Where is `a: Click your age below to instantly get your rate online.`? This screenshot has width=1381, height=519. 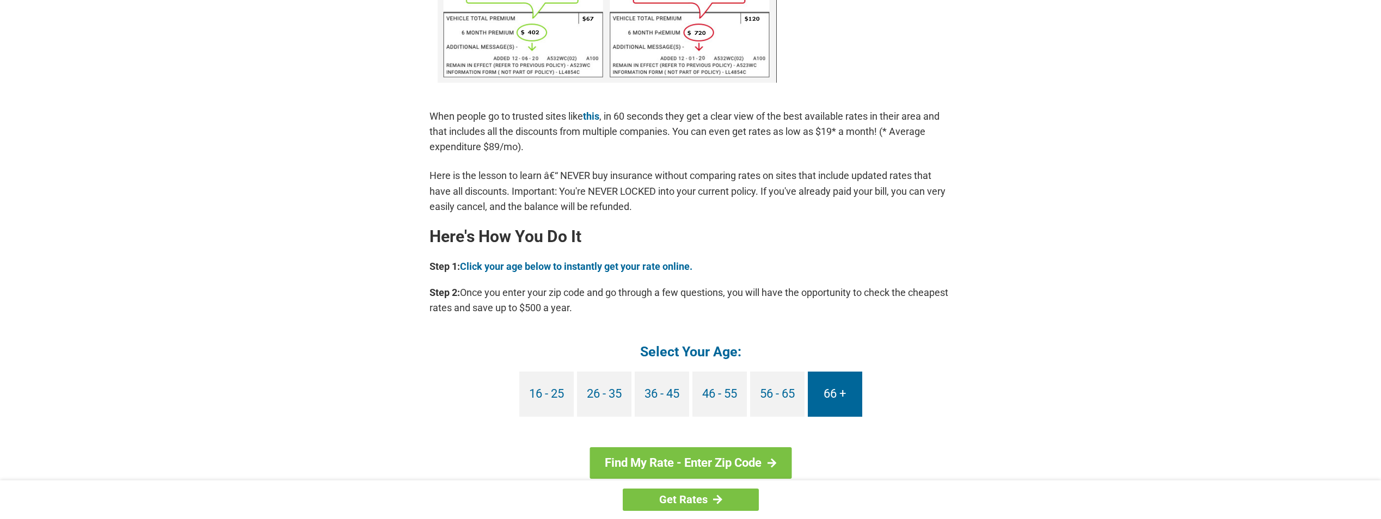 a: Click your age below to instantly get your rate online. is located at coordinates (576, 266).